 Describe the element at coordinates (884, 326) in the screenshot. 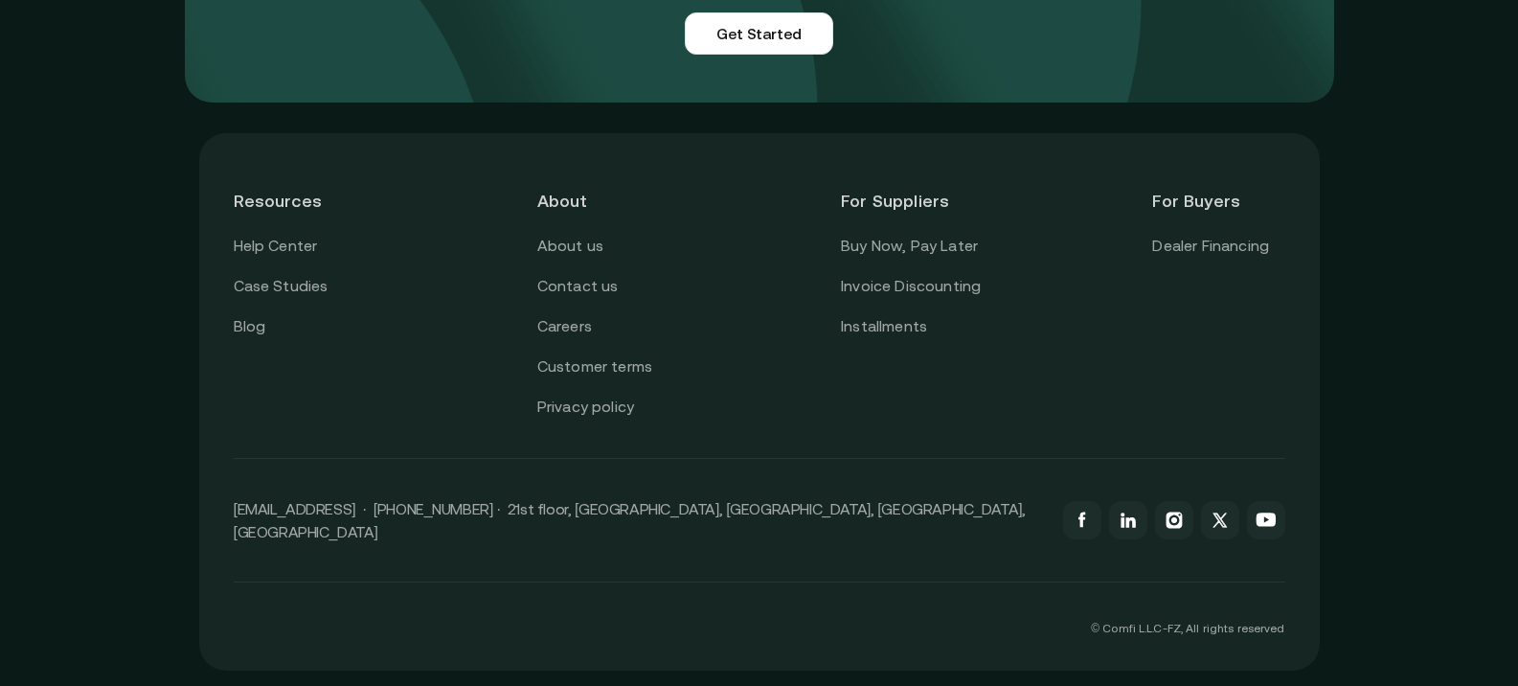

I see `a: Installments` at that location.